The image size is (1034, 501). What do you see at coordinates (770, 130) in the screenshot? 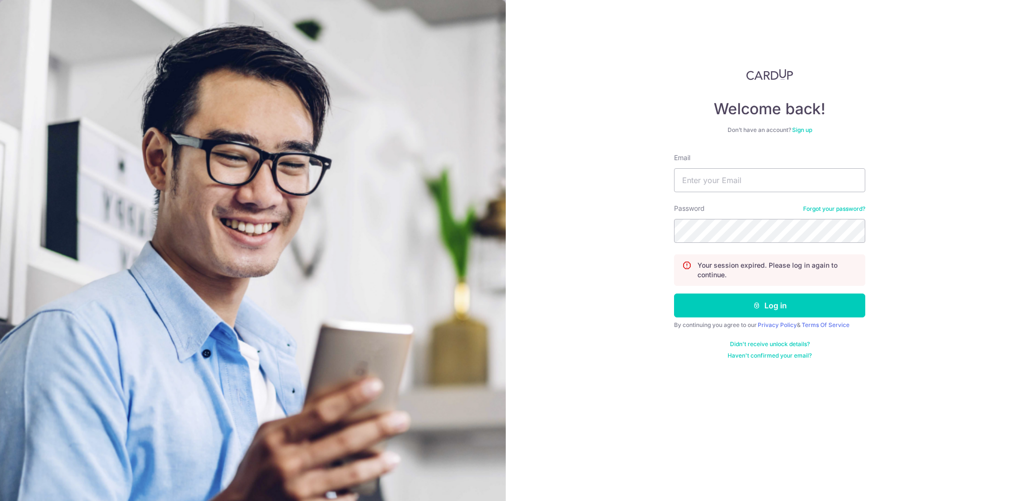
I see `div: Don’t have an account?` at bounding box center [770, 130].